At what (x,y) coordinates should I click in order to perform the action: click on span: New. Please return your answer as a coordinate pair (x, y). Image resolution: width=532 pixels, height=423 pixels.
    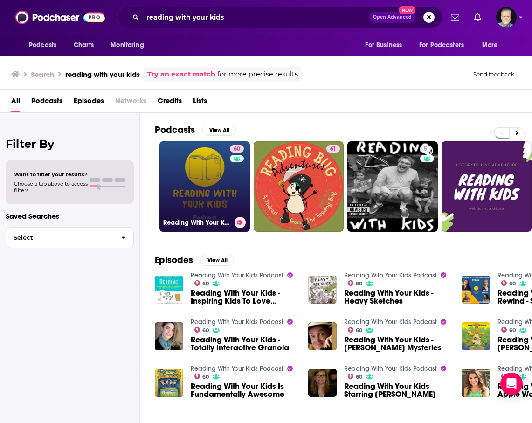
    Looking at the image, I should click on (407, 10).